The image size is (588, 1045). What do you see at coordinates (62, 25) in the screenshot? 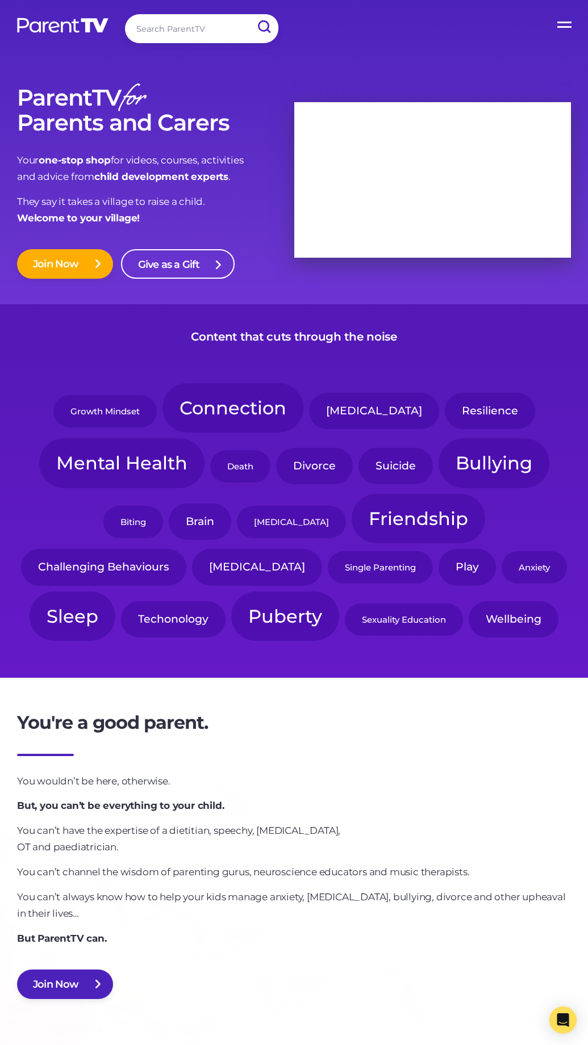
I see `img: parenttv-logo-white.4c85aaf.svg` at bounding box center [62, 25].